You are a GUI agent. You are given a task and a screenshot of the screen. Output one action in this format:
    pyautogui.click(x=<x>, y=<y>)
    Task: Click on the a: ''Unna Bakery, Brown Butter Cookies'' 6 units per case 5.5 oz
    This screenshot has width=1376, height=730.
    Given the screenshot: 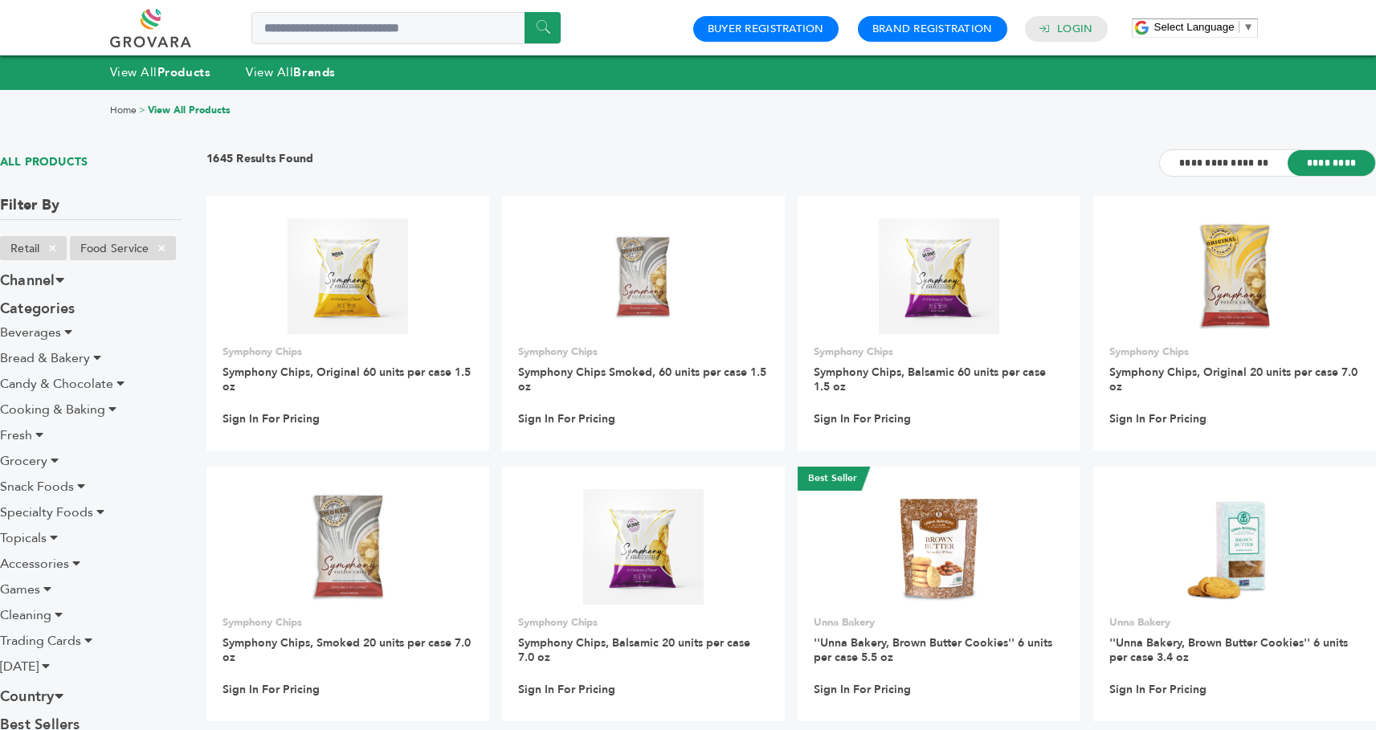 What is the action you would take?
    pyautogui.click(x=933, y=650)
    